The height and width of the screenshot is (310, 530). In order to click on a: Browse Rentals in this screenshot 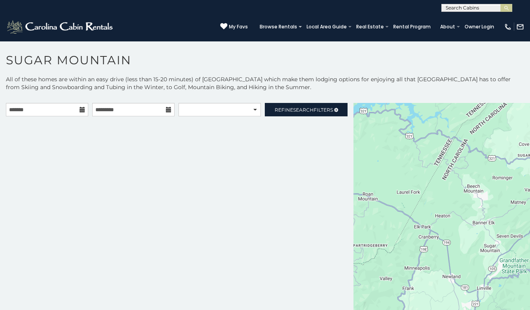, I will do `click(278, 27)`.